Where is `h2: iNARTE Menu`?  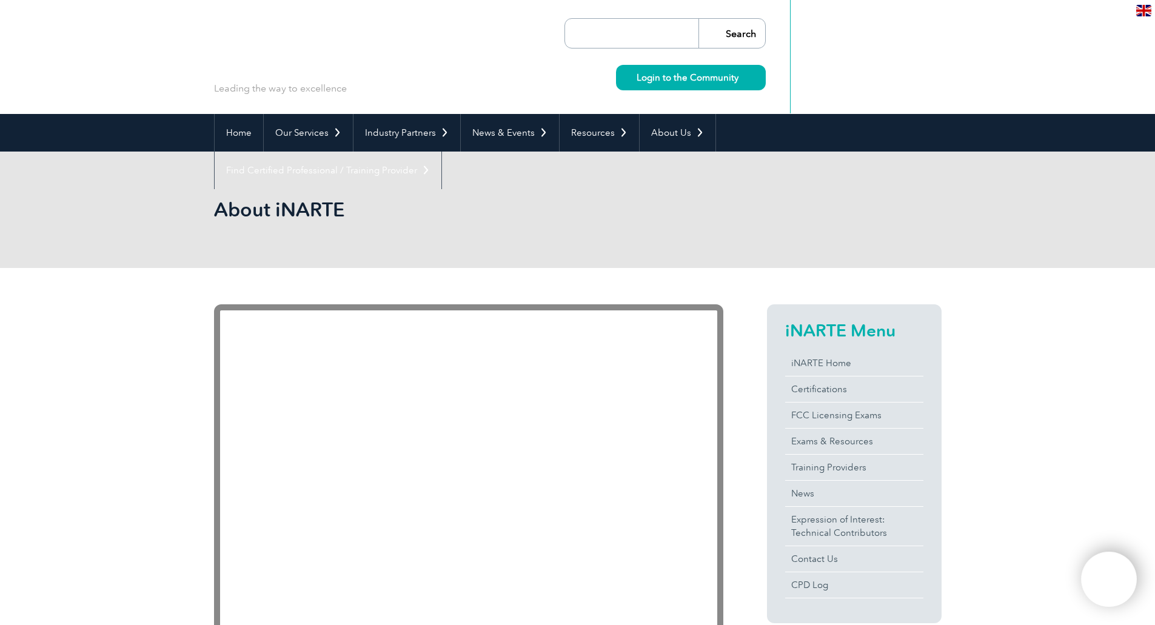
h2: iNARTE Menu is located at coordinates (854, 330).